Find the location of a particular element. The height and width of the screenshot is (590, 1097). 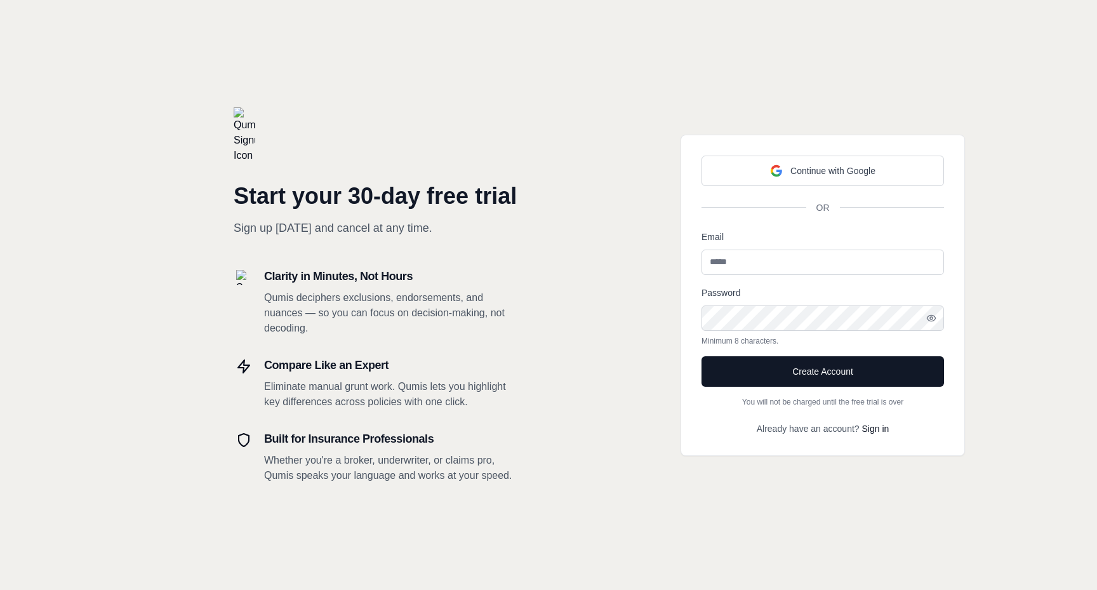

p: Qumis deciphers exclusions, endorsements, and nuances — so you can focus on decision-making, not ... is located at coordinates (391, 313).